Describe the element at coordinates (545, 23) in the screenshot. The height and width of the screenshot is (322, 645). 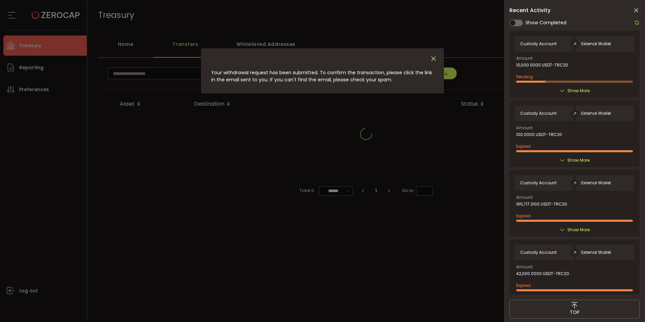
I see `span: Show Completed` at that location.